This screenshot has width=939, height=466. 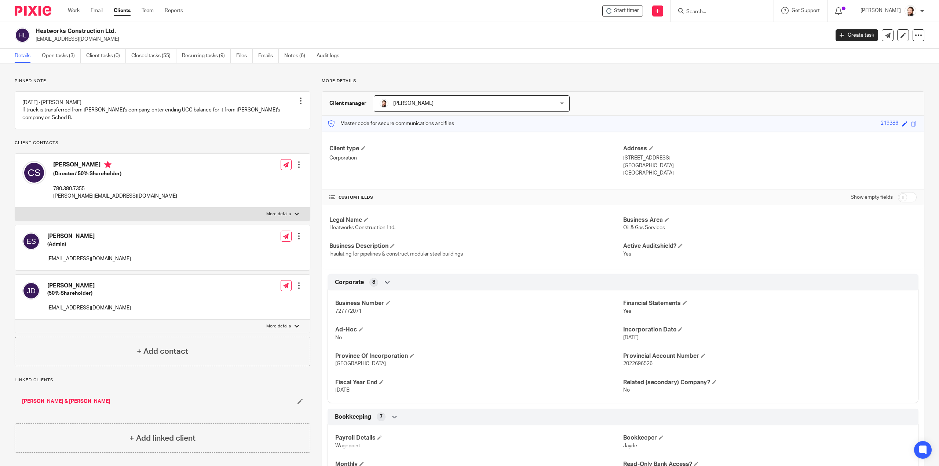 What do you see at coordinates (269, 56) in the screenshot?
I see `a: Emails` at bounding box center [269, 56].